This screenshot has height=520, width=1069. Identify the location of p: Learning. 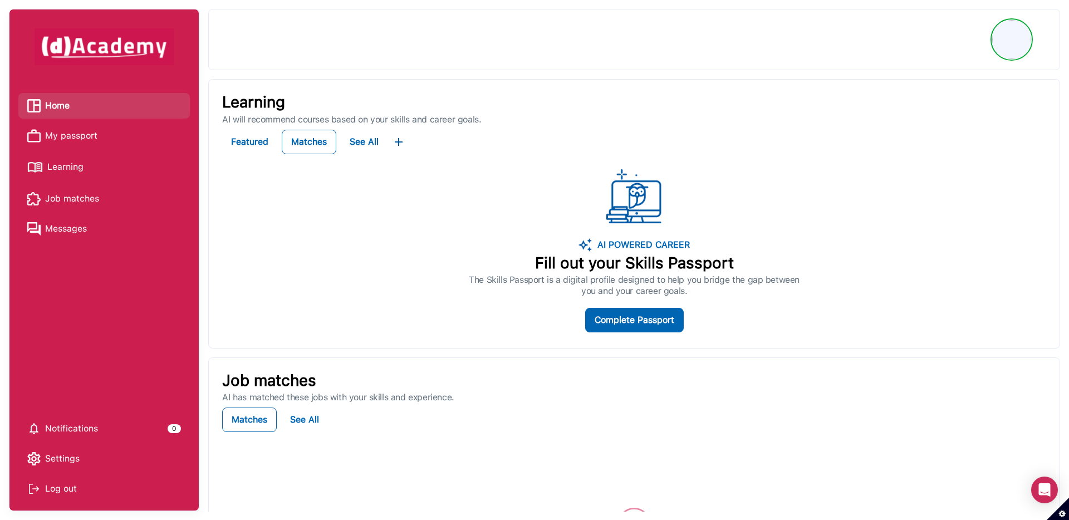
(634, 102).